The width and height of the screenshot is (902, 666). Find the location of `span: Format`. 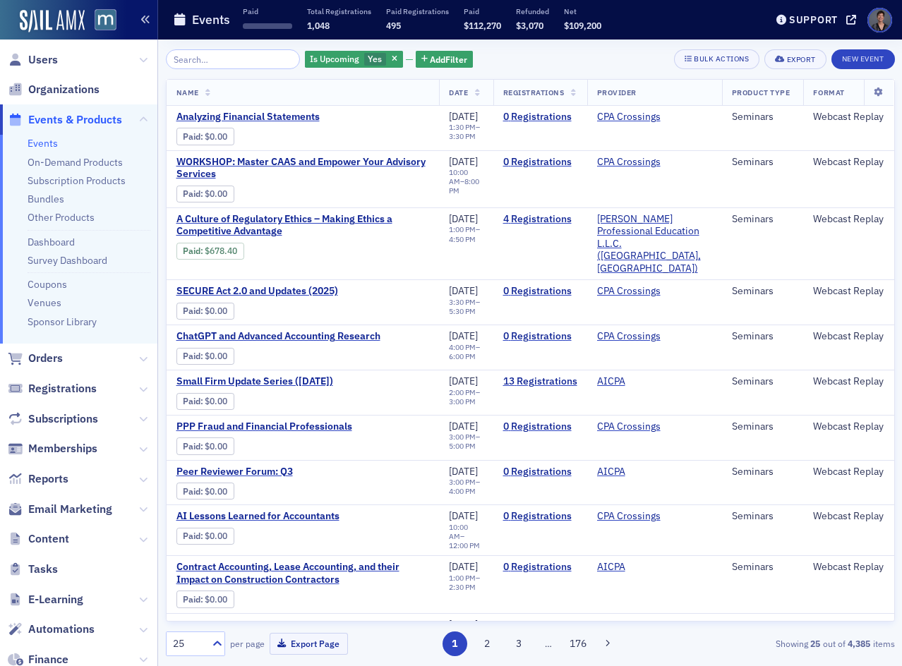

span: Format is located at coordinates (828, 92).